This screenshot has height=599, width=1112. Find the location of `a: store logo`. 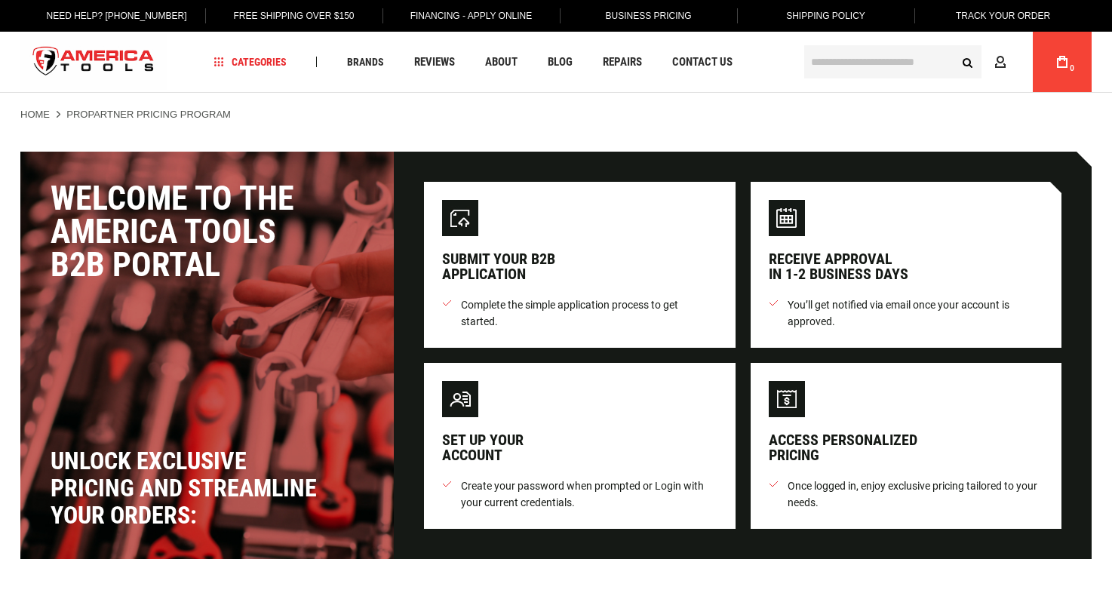

a: store logo is located at coordinates (94, 62).